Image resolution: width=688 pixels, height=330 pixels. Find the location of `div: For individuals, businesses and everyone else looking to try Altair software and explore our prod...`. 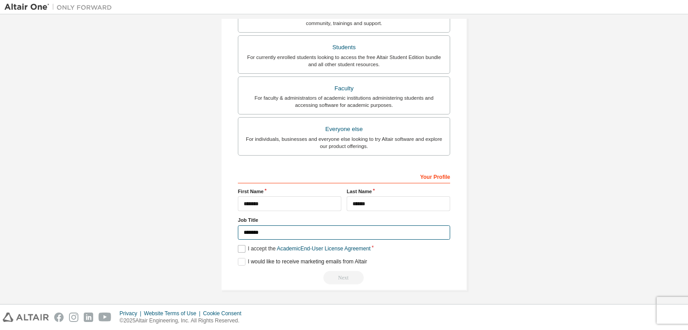

div: For individuals, businesses and everyone else looking to try Altair software and explore our prod... is located at coordinates (344, 143).